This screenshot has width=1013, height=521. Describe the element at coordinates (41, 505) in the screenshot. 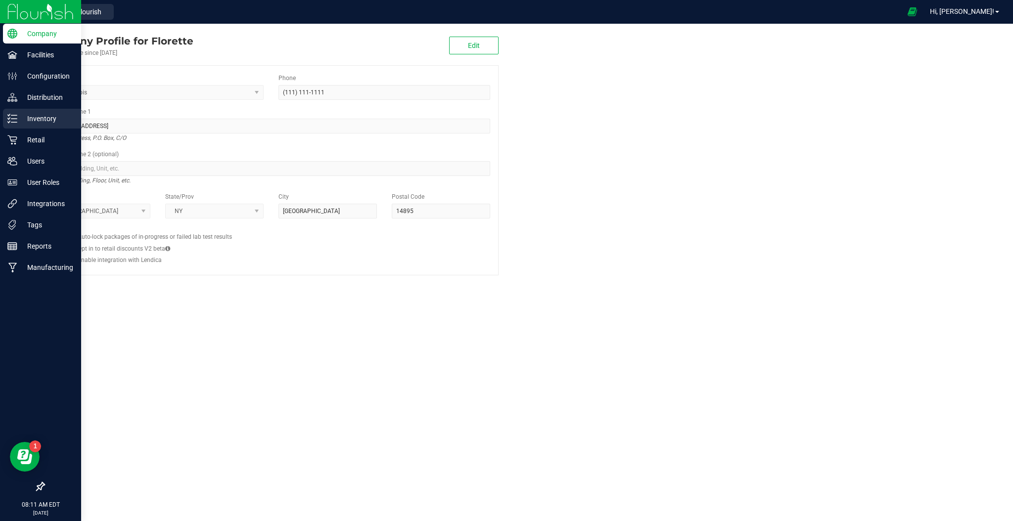

I see `p: 08:11 AM EDT` at that location.